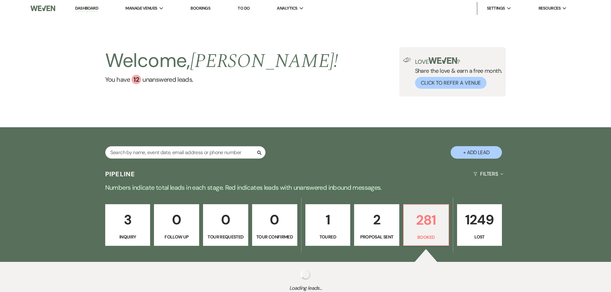  Describe the element at coordinates (407, 60) in the screenshot. I see `img: loud-speaker-illustration.svg` at that location.